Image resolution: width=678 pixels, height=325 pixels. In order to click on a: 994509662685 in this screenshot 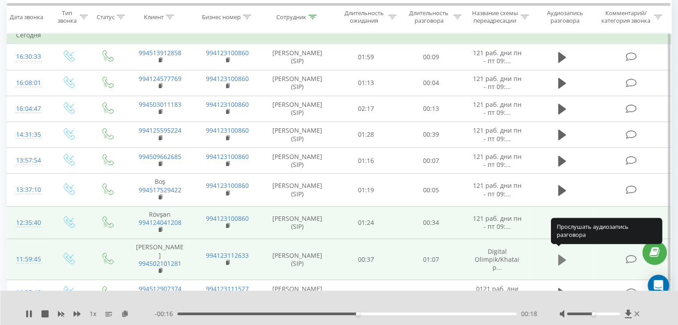, I will do `click(160, 156)`.